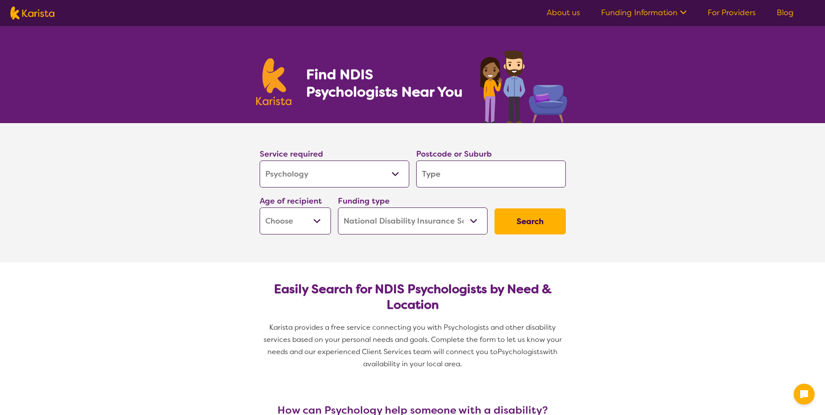 Image resolution: width=825 pixels, height=415 pixels. I want to click on a: About us, so click(563, 13).